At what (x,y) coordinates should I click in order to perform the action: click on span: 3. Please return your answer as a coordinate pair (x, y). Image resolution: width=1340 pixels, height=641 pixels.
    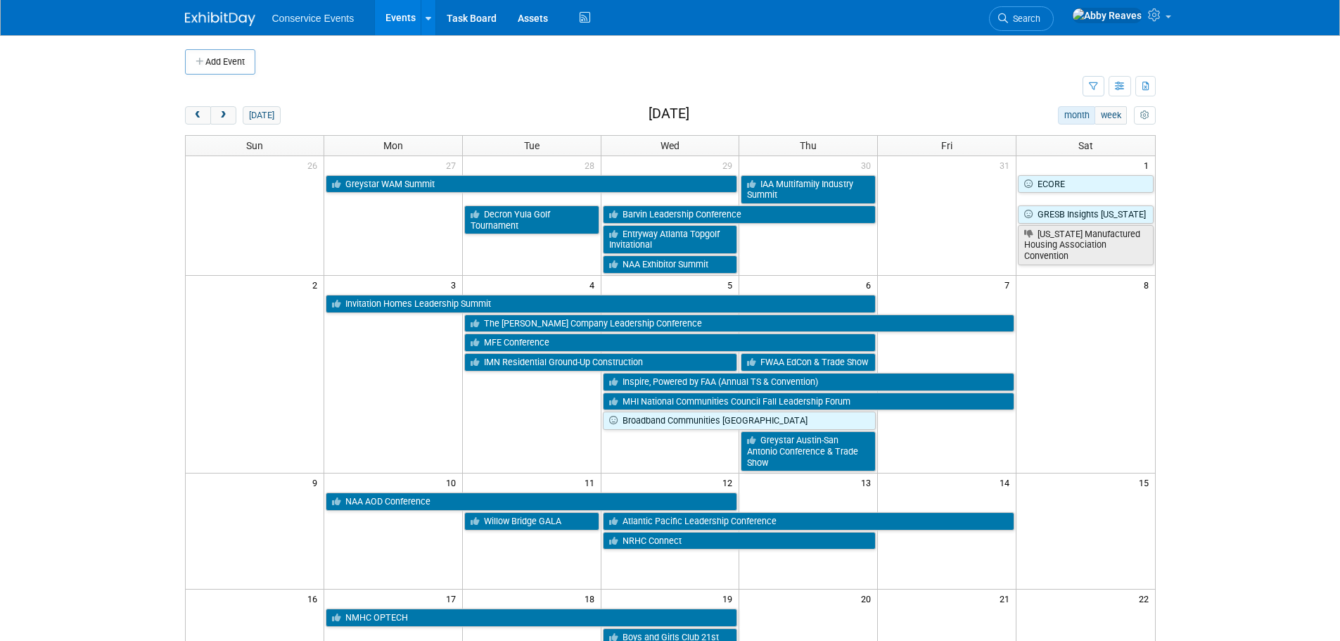
    Looking at the image, I should click on (456, 284).